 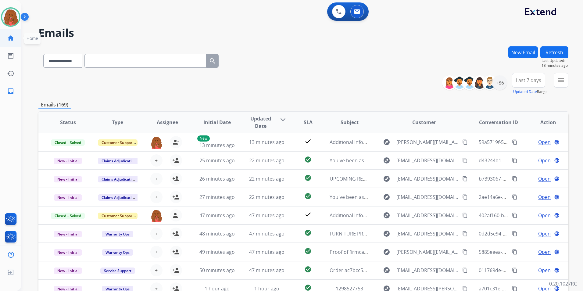 I want to click on span: 0d2d5e94-8f74-4d14-927a-17ea9f2cdd81, so click(x=525, y=234).